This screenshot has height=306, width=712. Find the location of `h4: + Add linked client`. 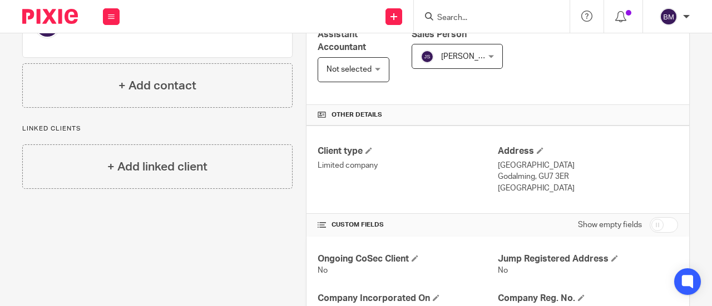

h4: + Add linked client is located at coordinates (157, 167).